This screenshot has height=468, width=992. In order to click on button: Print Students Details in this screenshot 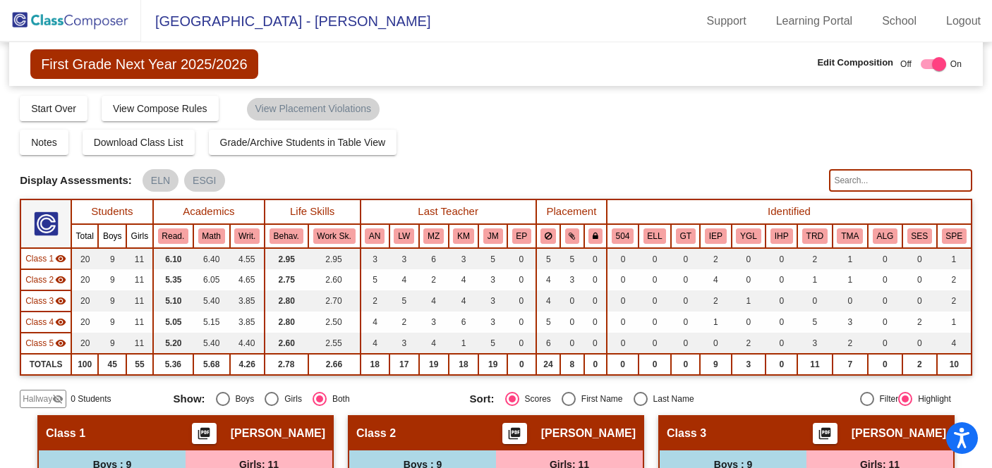, I will do `click(204, 434)`.